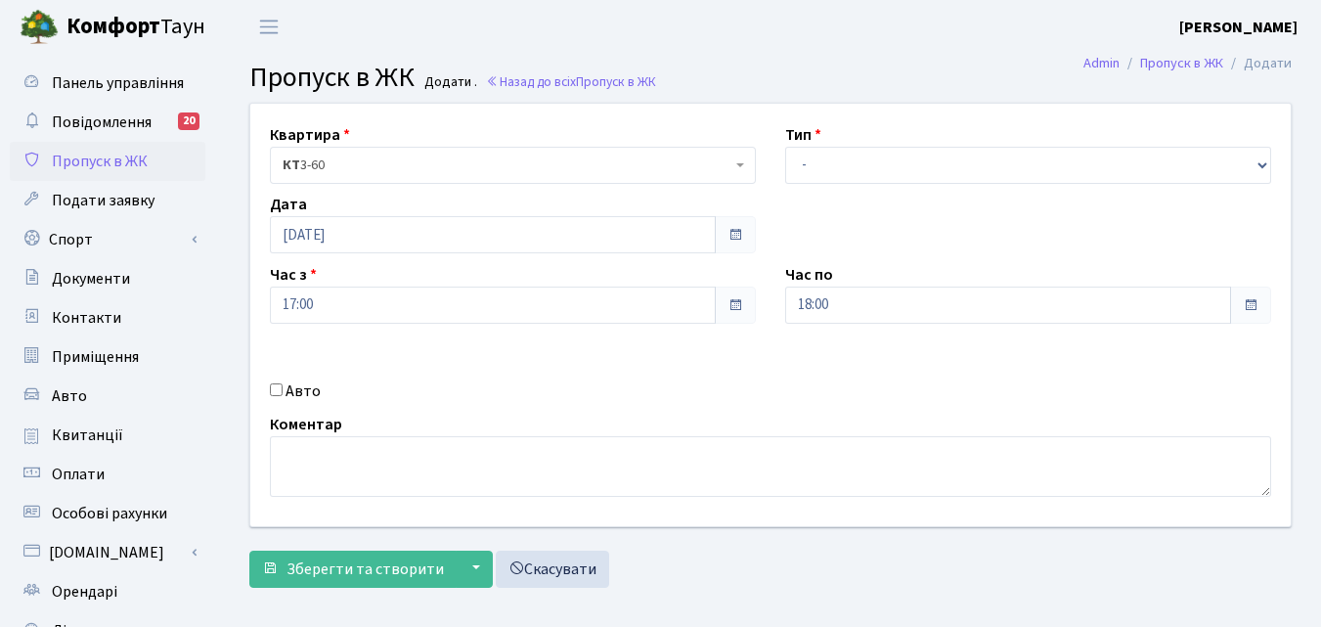 The height and width of the screenshot is (627, 1321). What do you see at coordinates (365, 569) in the screenshot?
I see `span: Зберегти та створити` at bounding box center [365, 569].